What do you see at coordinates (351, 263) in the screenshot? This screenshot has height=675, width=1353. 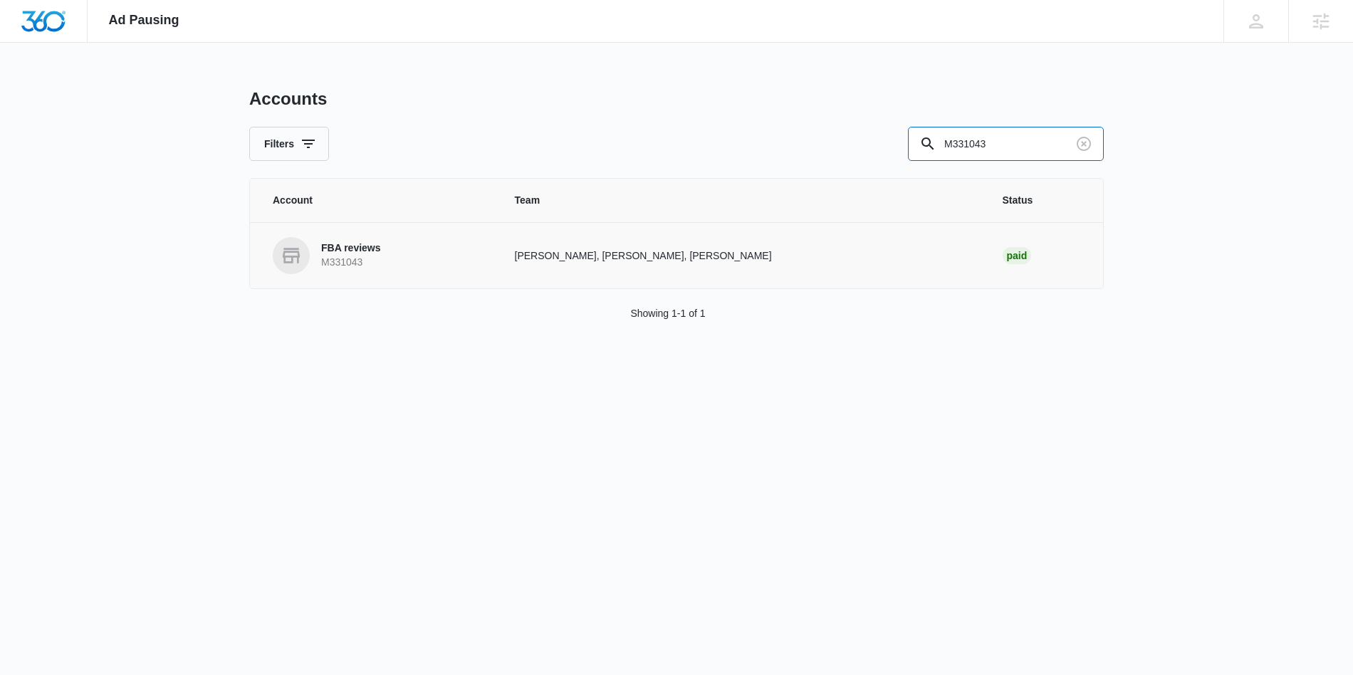 I see `p: M331043` at bounding box center [351, 263].